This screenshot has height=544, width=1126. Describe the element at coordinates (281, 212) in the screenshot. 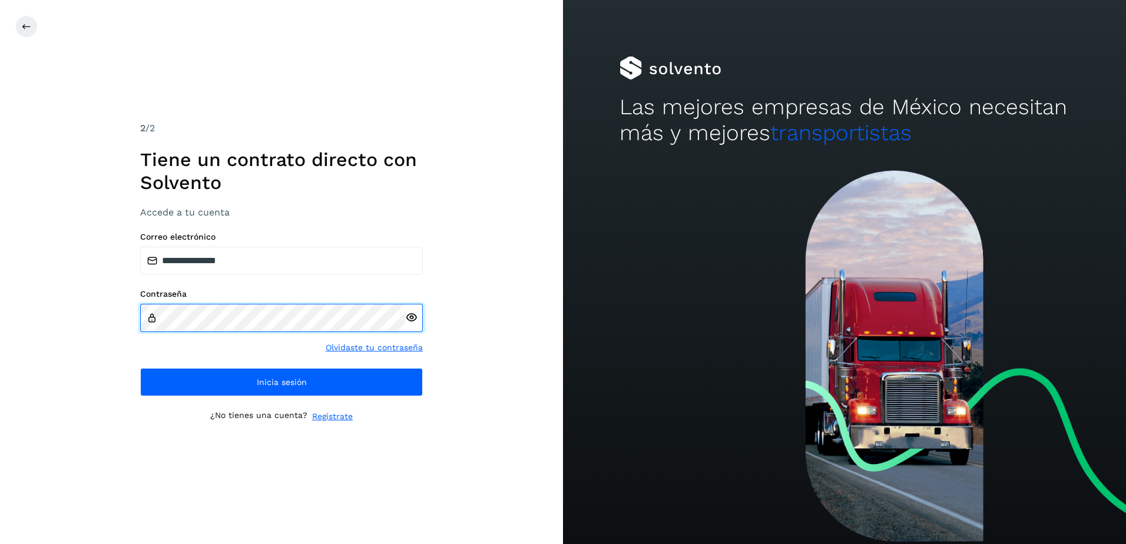

I see `h3: Accede a tu cuenta` at that location.